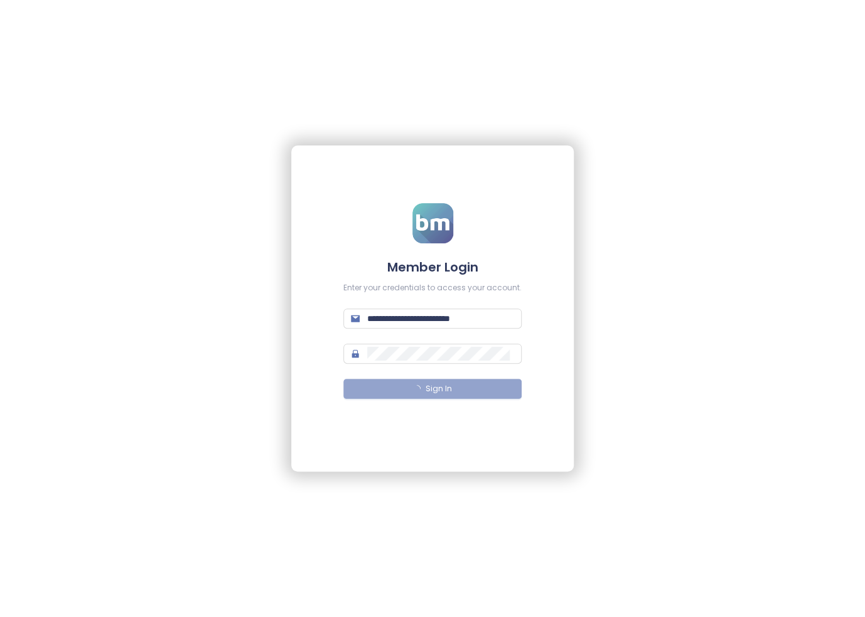 This screenshot has width=865, height=617. I want to click on div: Enter your credentials to access your account., so click(432, 288).